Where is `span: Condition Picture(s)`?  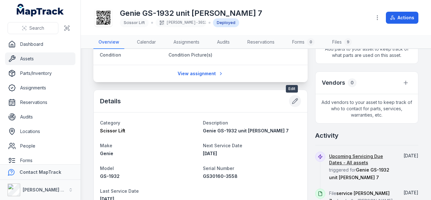
span: Condition Picture(s) is located at coordinates (190, 55).